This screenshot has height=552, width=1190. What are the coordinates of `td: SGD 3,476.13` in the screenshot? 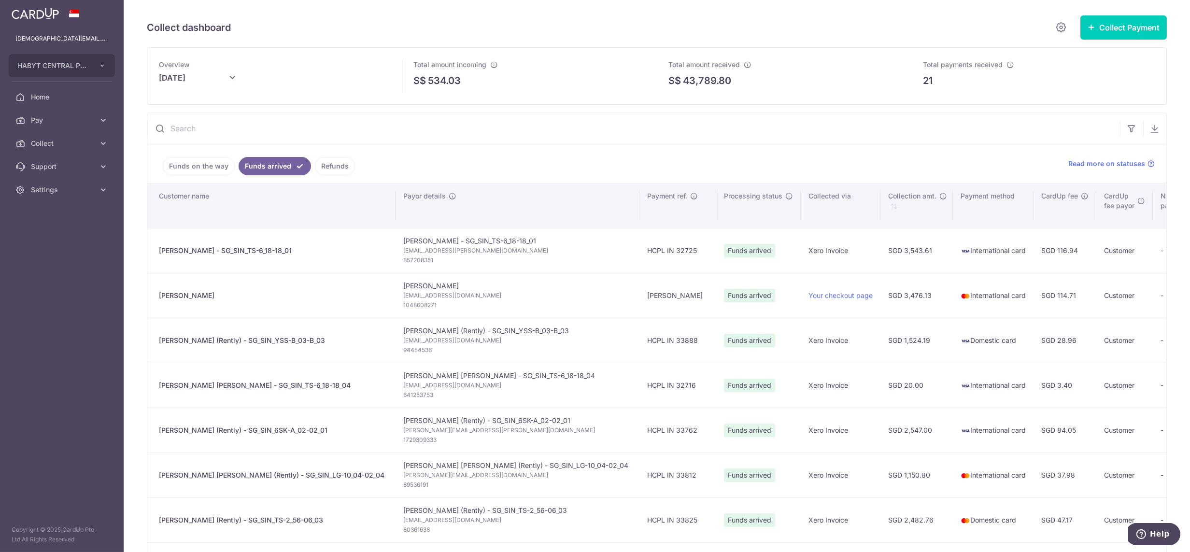 It's located at (917, 295).